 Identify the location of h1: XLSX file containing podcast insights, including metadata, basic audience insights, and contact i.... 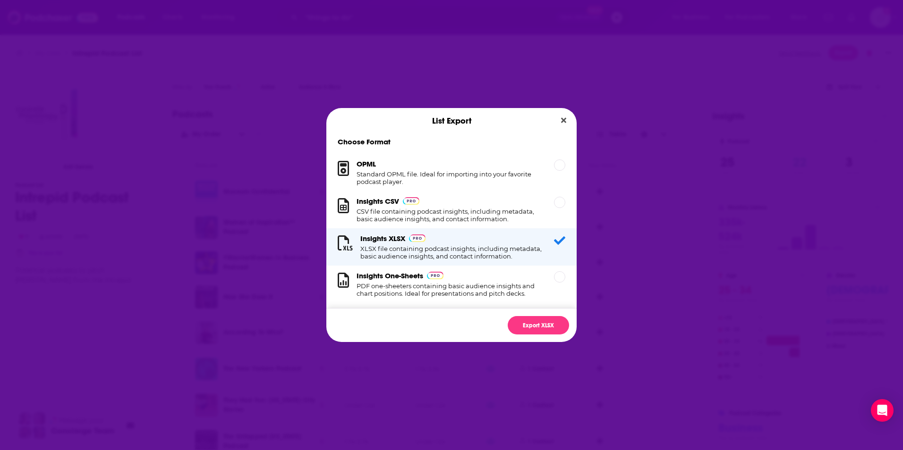
(451, 253).